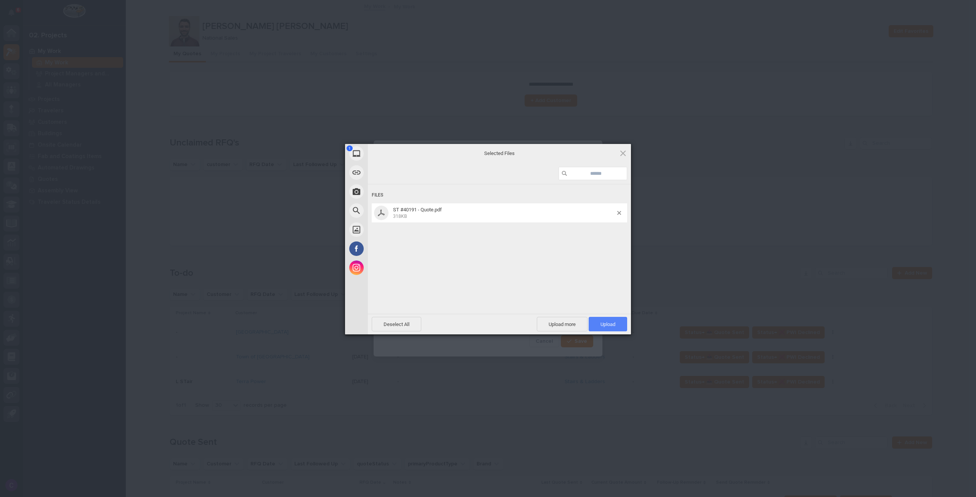  What do you see at coordinates (350, 148) in the screenshot?
I see `span: 1` at bounding box center [350, 148].